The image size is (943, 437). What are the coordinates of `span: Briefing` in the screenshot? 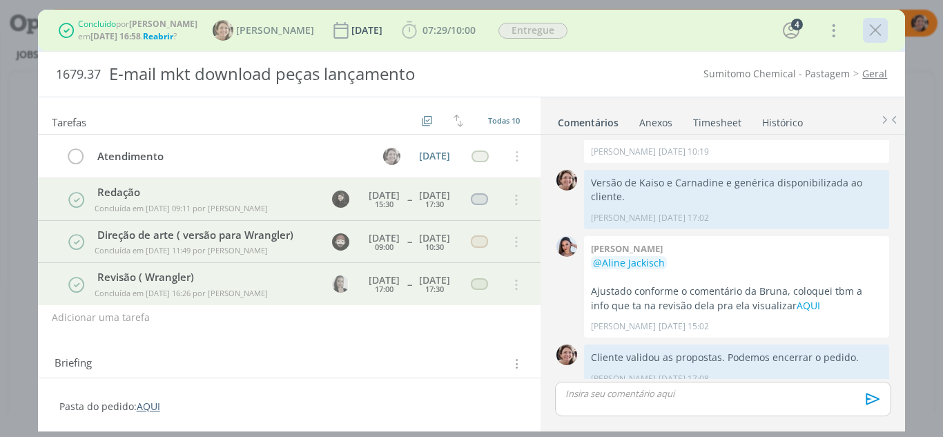 It's located at (73, 364).